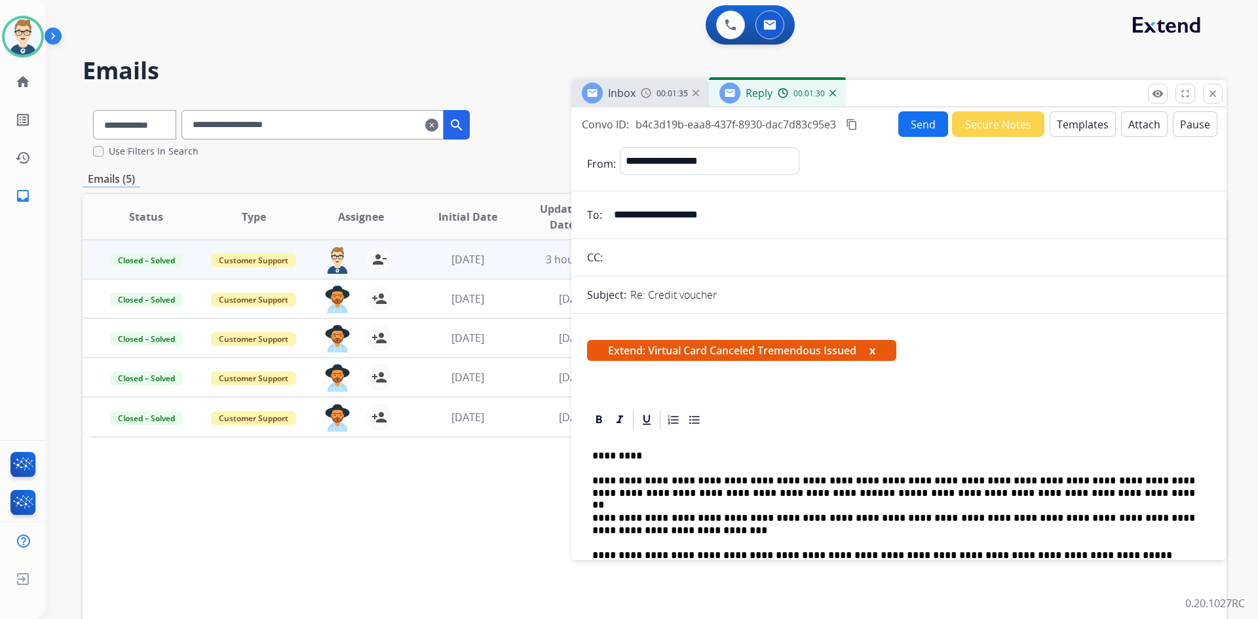 The image size is (1258, 619). I want to click on button: Attach, so click(1144, 124).